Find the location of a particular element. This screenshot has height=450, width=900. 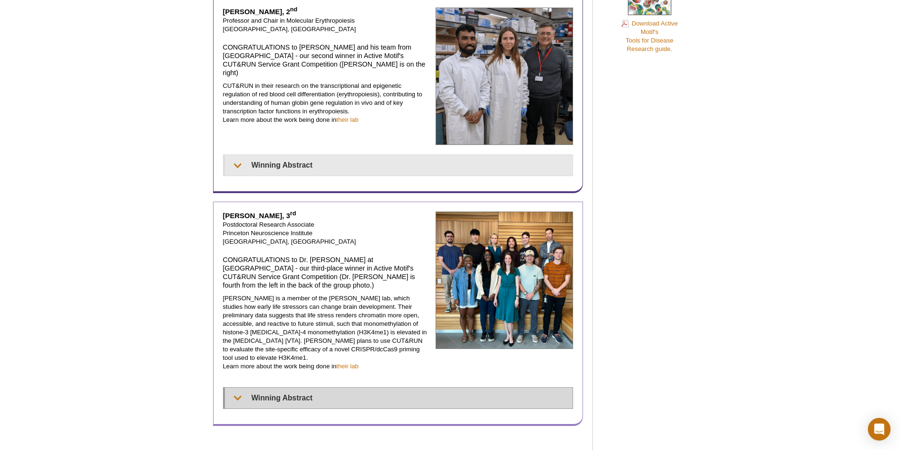

img: Jay Kim is located at coordinates (504, 280).